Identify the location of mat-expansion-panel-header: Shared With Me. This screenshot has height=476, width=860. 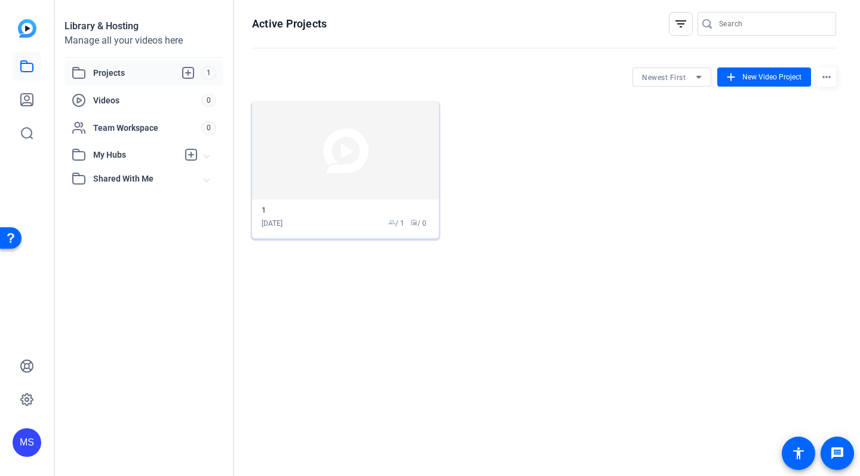
(144, 178).